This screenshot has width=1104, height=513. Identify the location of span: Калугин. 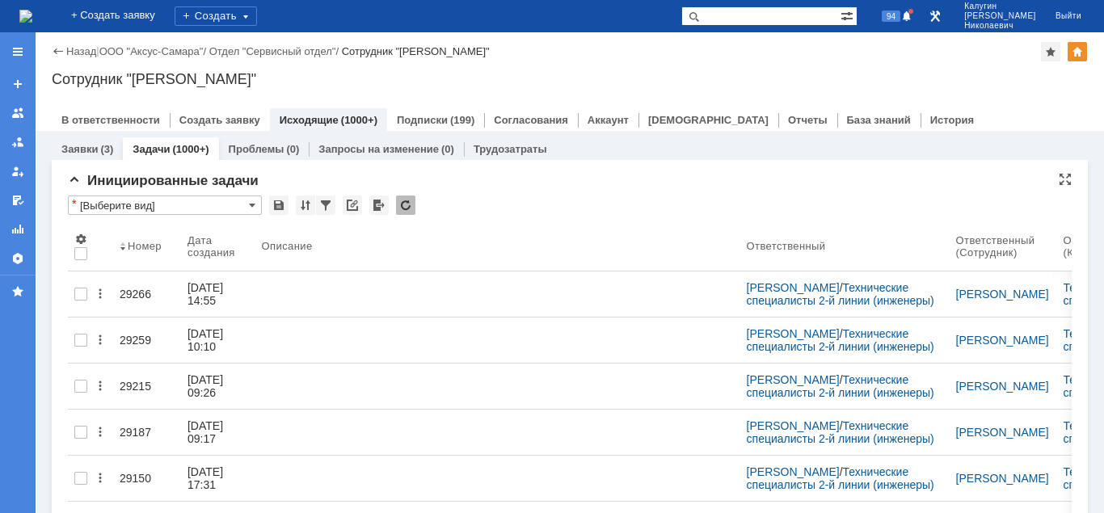
(1000, 6).